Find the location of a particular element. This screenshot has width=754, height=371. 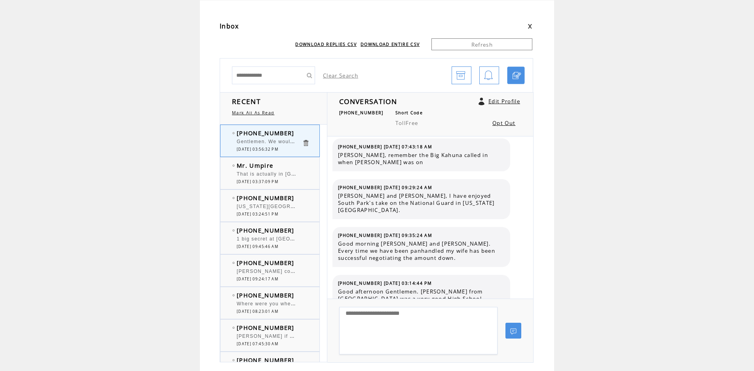

span: Short Code is located at coordinates (409, 113).